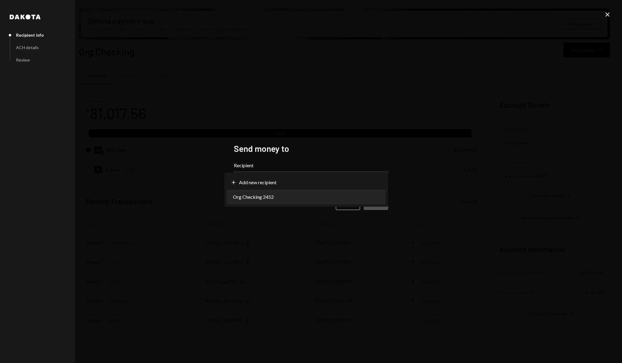 The width and height of the screenshot is (622, 363). Describe the element at coordinates (311, 180) in the screenshot. I see `button: Recipient` at that location.